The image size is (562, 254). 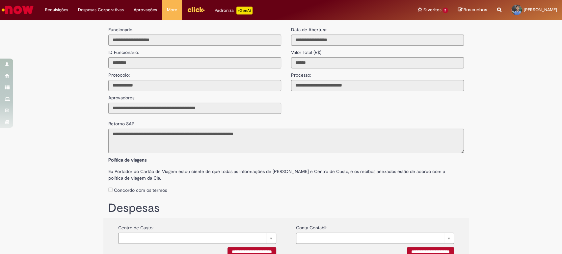 I want to click on span: More, so click(x=172, y=10).